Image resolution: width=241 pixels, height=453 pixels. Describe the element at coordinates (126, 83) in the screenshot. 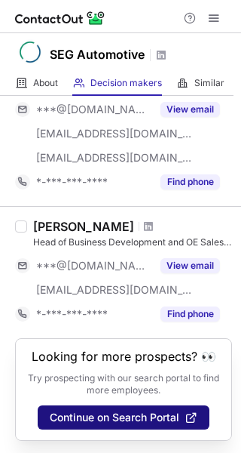

I see `span: Decision makers` at that location.